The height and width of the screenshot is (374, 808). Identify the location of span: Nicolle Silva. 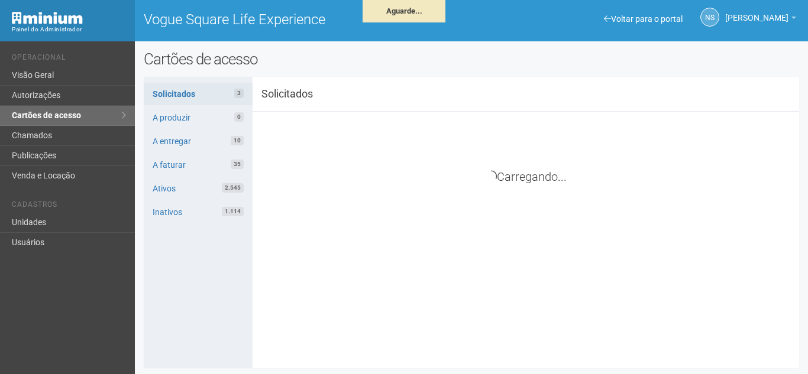
(756, 12).